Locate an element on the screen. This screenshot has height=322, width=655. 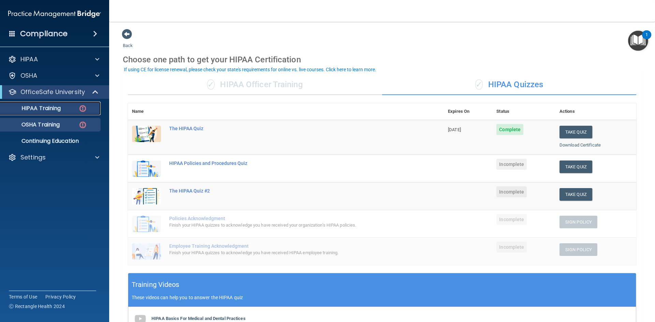
th: Status is located at coordinates (524, 112).